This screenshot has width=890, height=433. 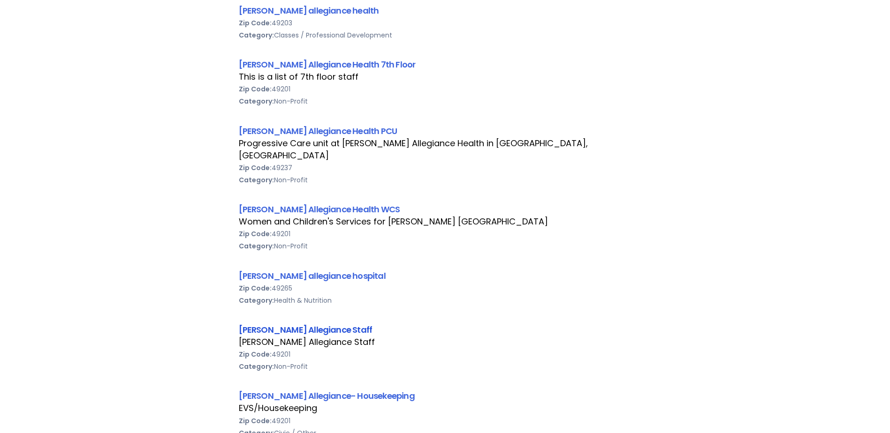 I want to click on div: 49265, so click(x=445, y=288).